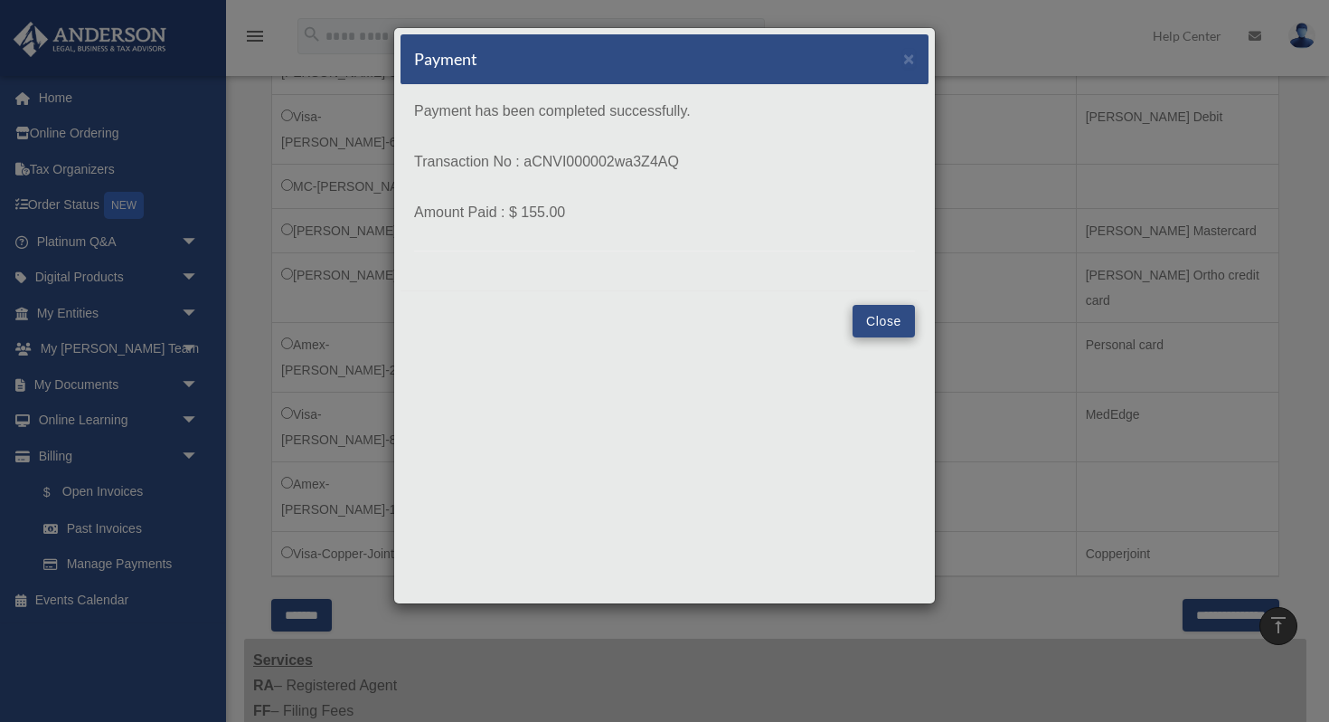 This screenshot has height=722, width=1329. What do you see at coordinates (665, 162) in the screenshot?
I see `p: Transaction No : aCNVI000002wa3Z4AQ` at bounding box center [665, 162].